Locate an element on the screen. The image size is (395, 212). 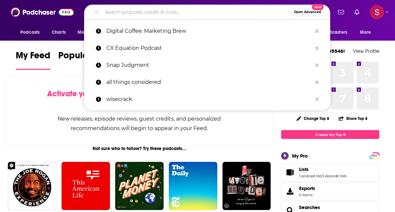
a: The Joe Rogan Experience is located at coordinates (32, 186).